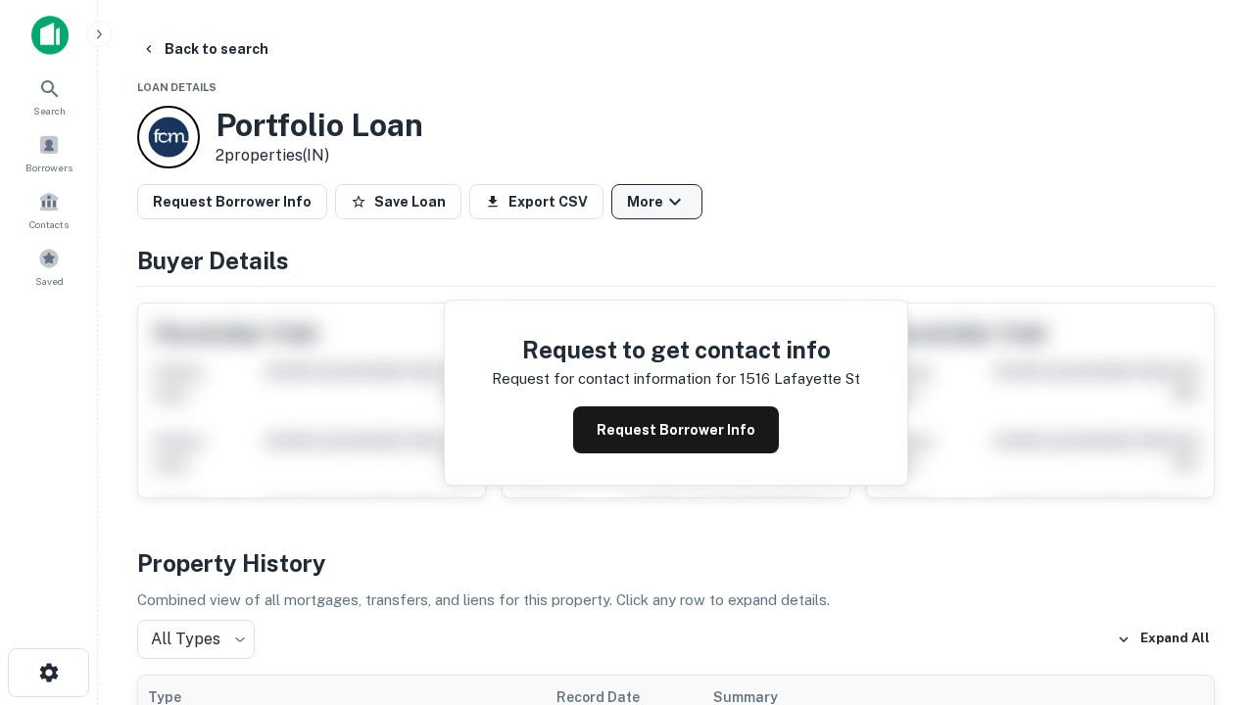 The width and height of the screenshot is (1254, 705). What do you see at coordinates (676, 600) in the screenshot?
I see `p: Combined view of all mortgages, transfers, and liens for this property. Click any row to expand d...` at bounding box center [676, 600].